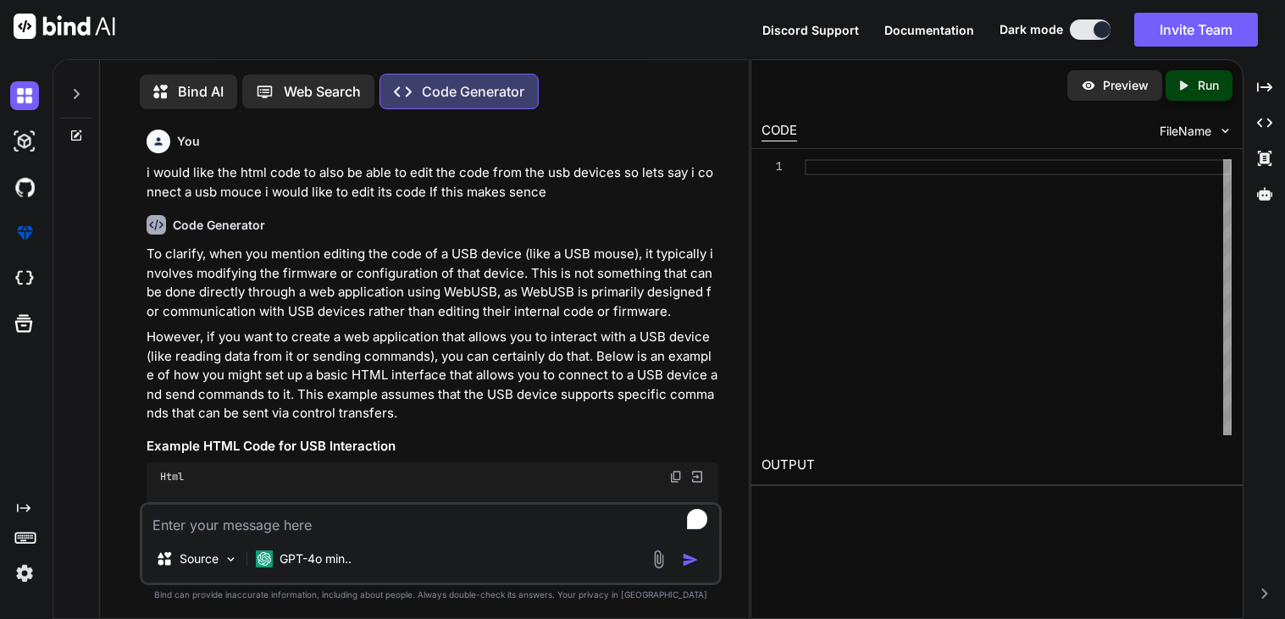 The image size is (1285, 619). What do you see at coordinates (432, 283) in the screenshot?
I see `p: To clarify, when you mention editing the code of a USB device (like a USB mouse), it typically in...` at bounding box center [432, 283].